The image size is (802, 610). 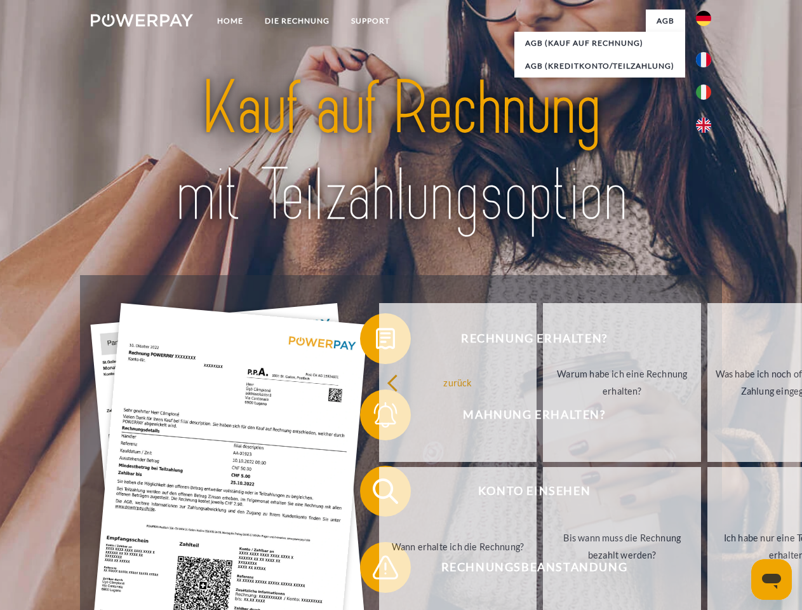 I want to click on a: agb, so click(x=666, y=21).